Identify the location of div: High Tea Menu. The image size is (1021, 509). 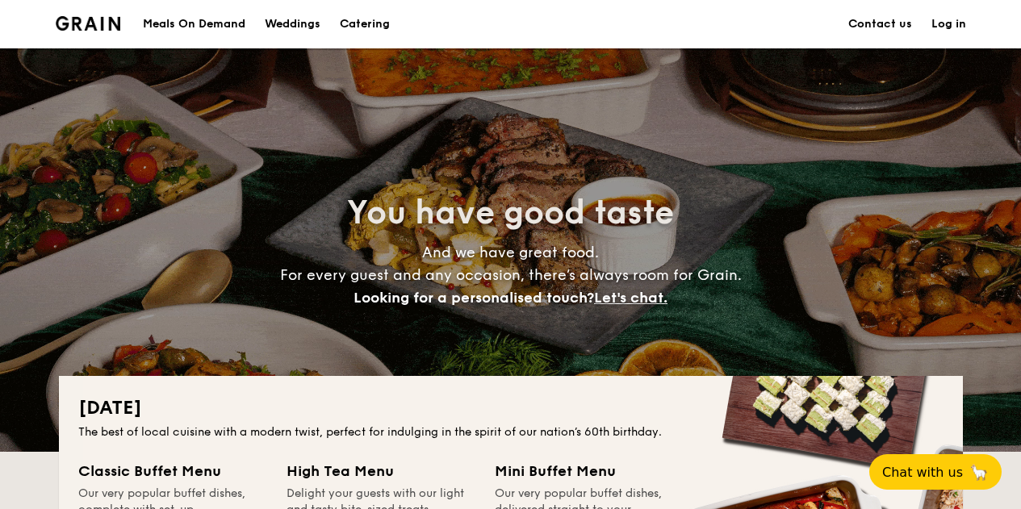
(381, 471).